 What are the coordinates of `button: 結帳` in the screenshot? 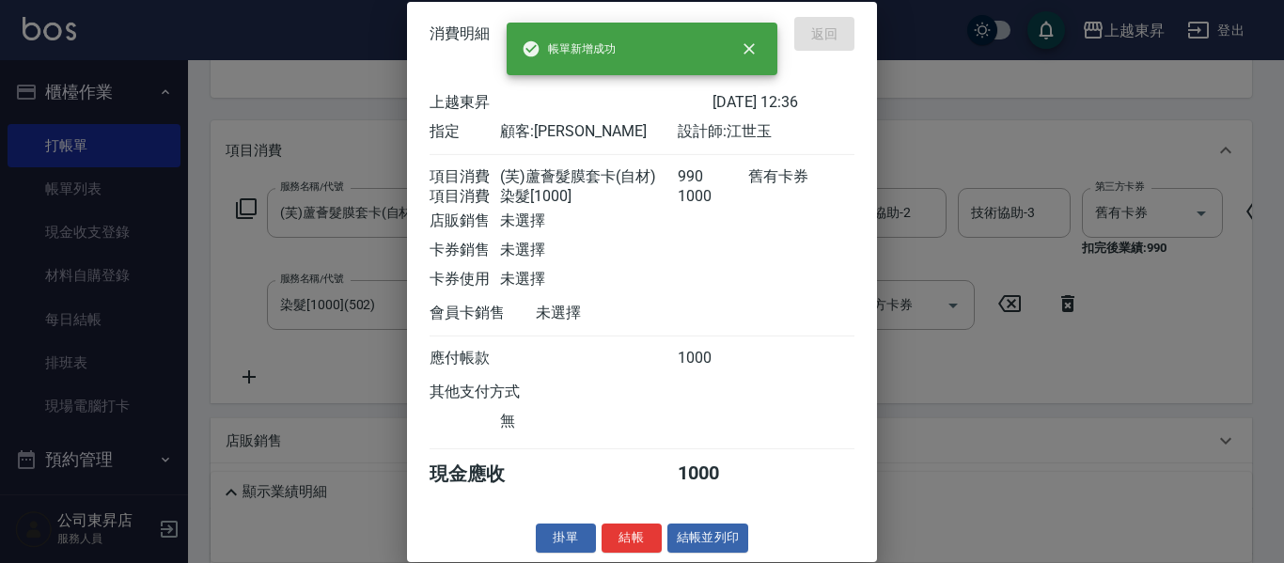 It's located at (631, 537).